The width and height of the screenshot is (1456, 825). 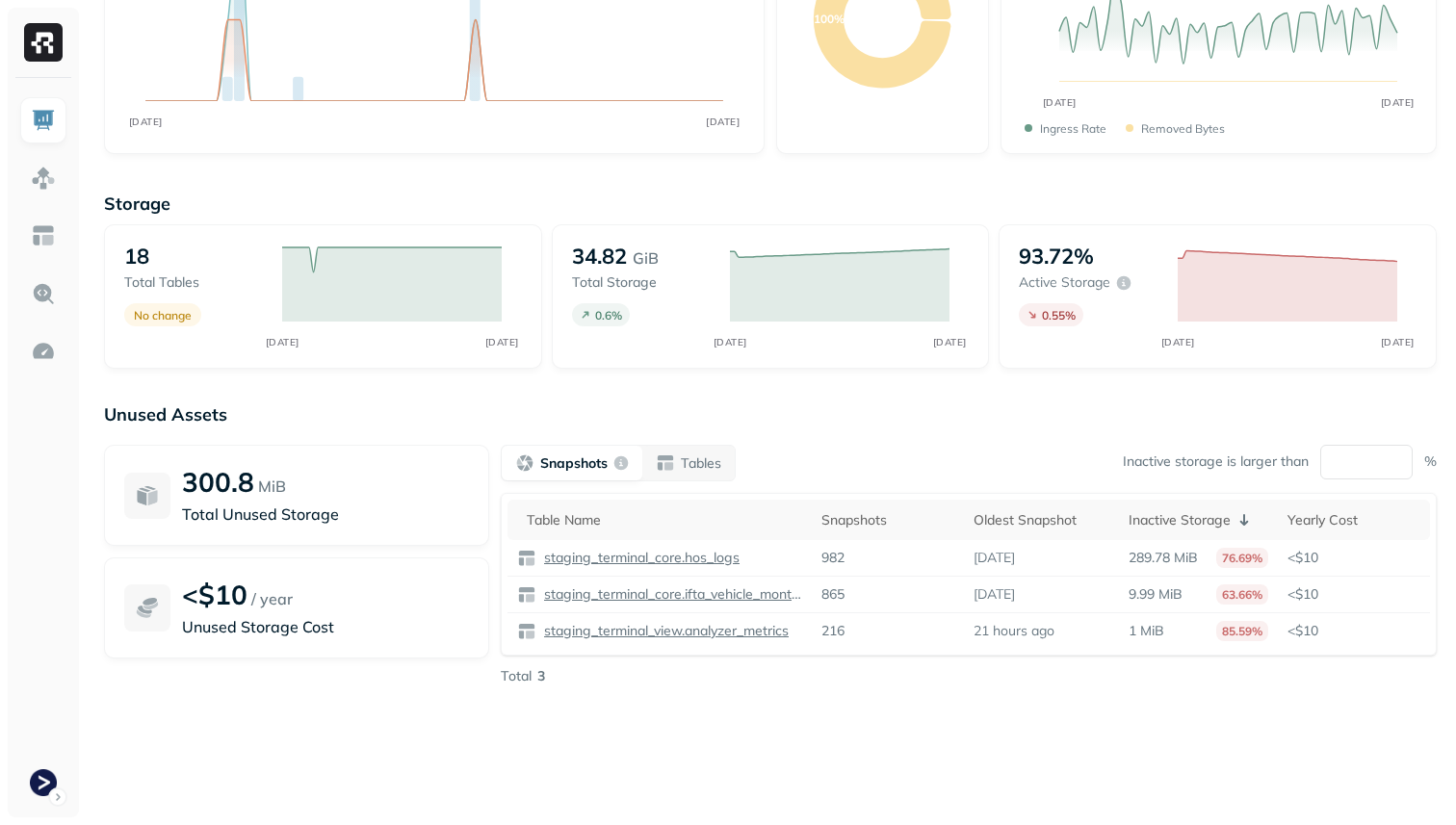 What do you see at coordinates (1180, 519) in the screenshot?
I see `p: Inactive Storage` at bounding box center [1180, 519].